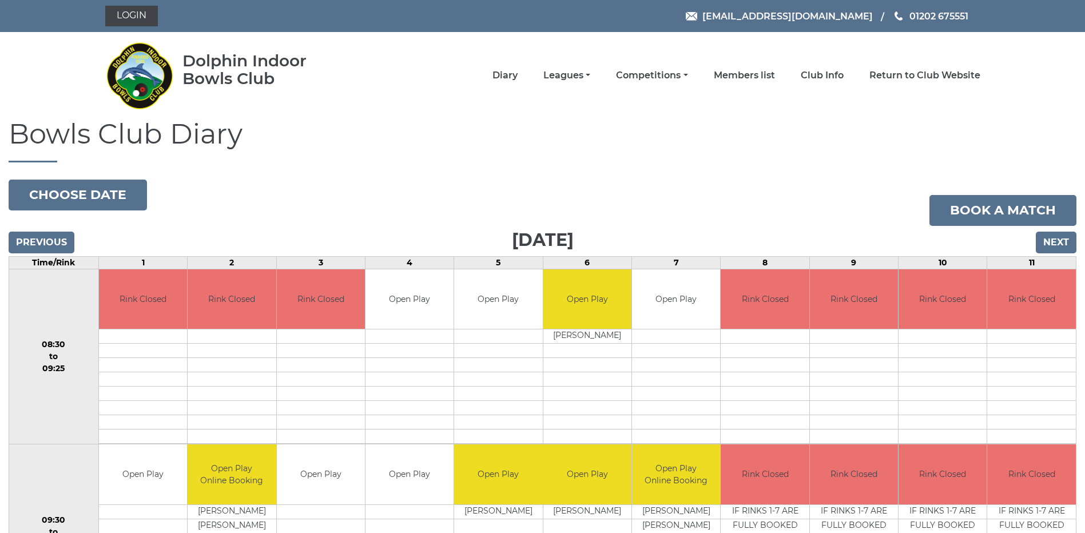  I want to click on input: Next, so click(1056, 243).